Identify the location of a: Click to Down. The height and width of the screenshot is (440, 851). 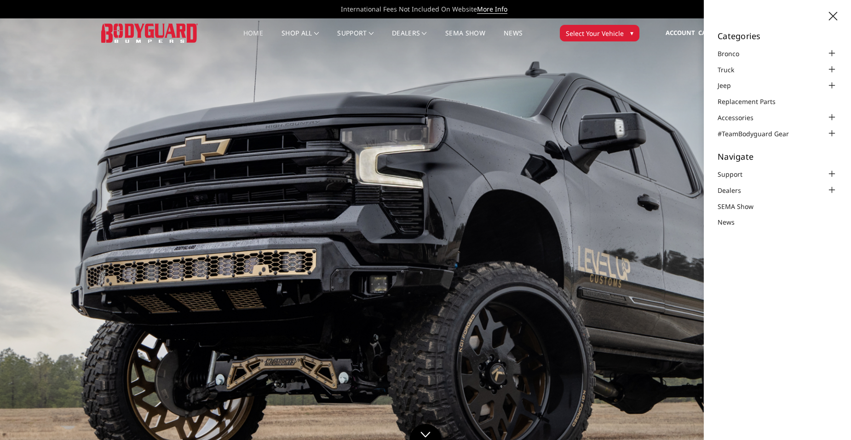
(426, 432).